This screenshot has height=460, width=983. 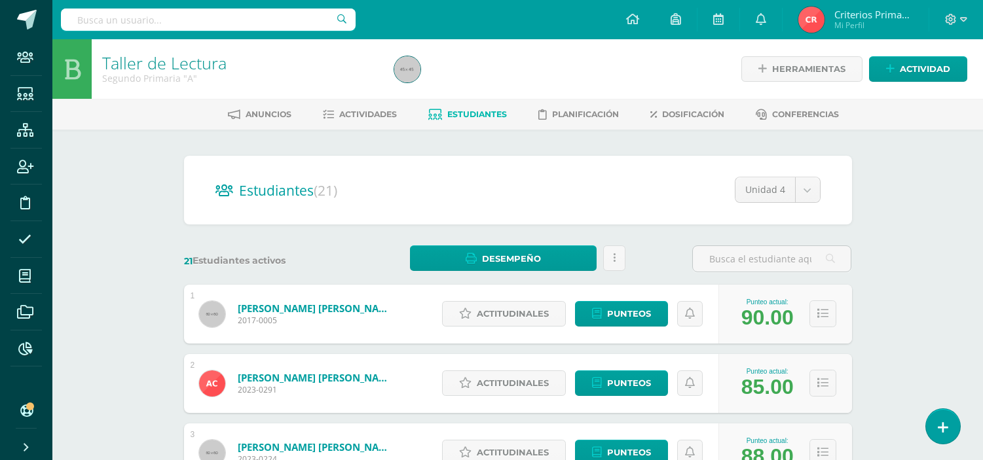 I want to click on span: Herramientas, so click(x=809, y=69).